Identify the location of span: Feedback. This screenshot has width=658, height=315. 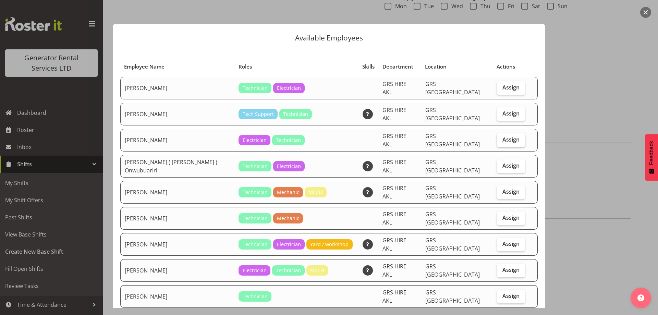
(652, 153).